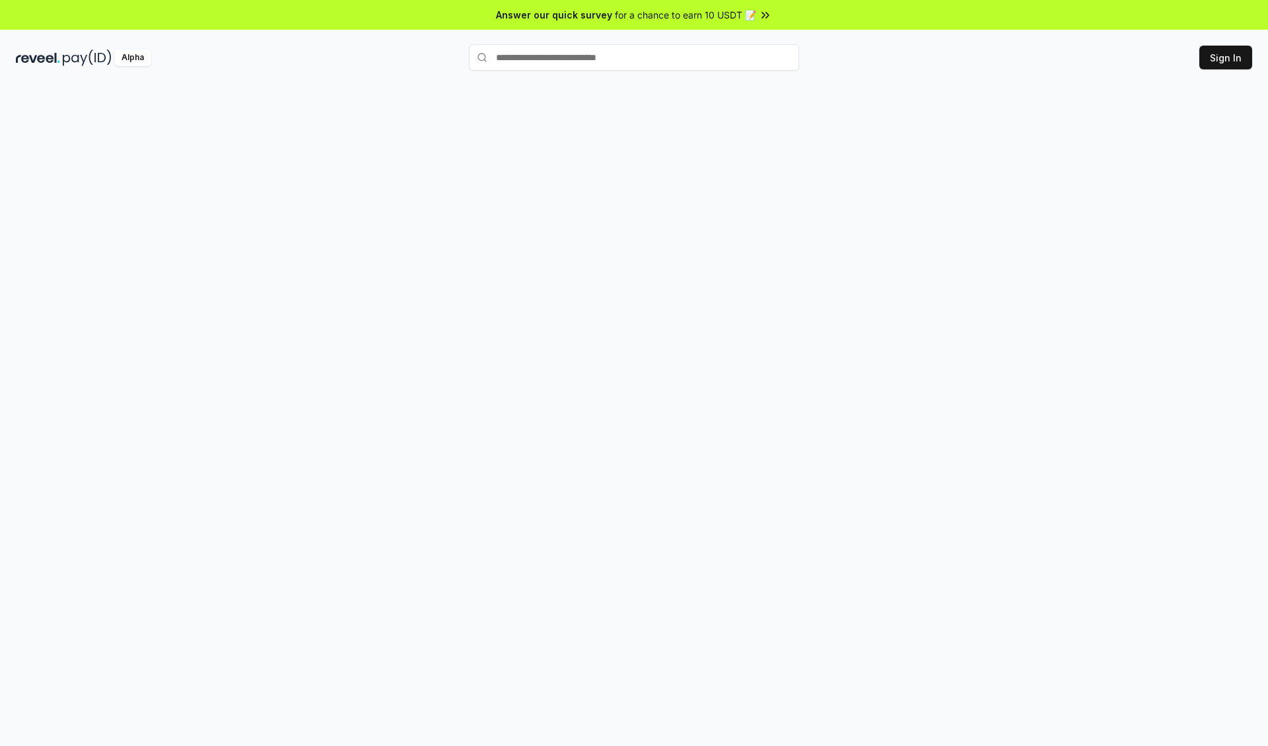 This screenshot has height=746, width=1268. Describe the element at coordinates (133, 57) in the screenshot. I see `div: Alpha` at that location.